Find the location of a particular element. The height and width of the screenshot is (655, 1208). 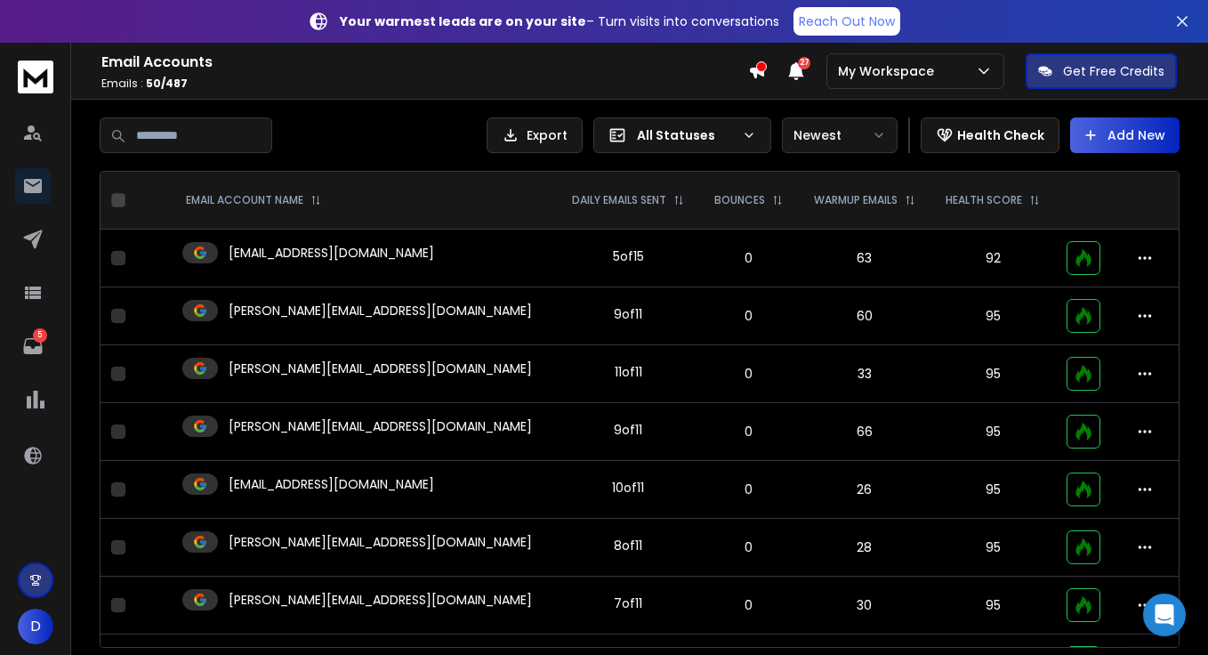

td: 28 is located at coordinates (864, 547).